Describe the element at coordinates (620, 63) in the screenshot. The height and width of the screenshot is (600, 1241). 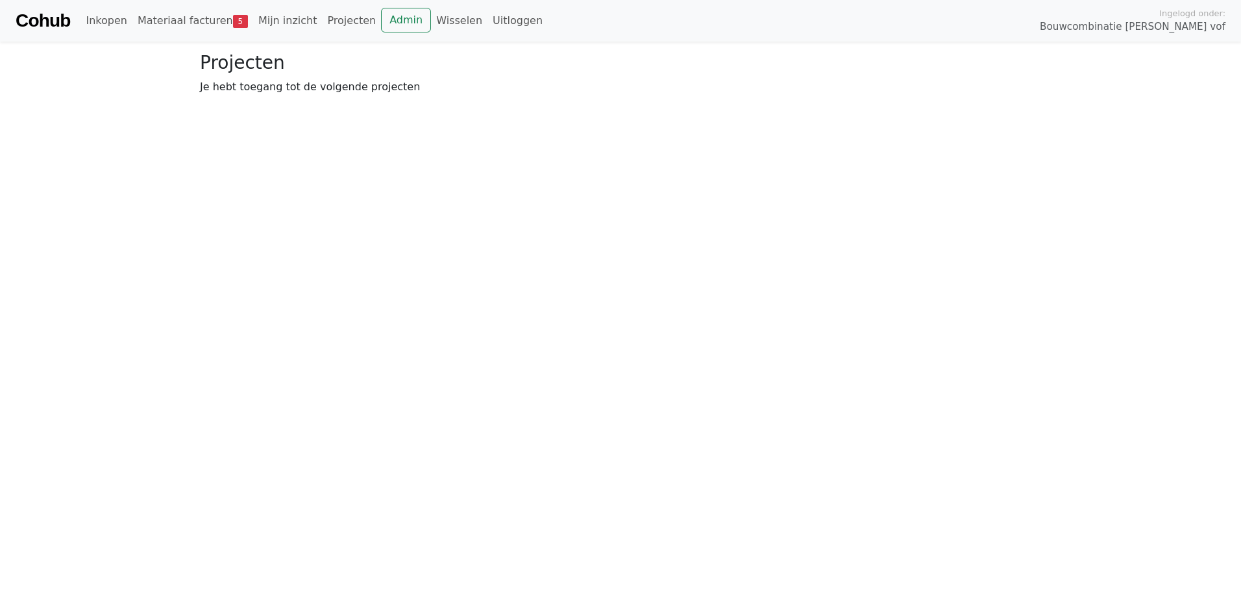
I see `h3: Projecten` at that location.